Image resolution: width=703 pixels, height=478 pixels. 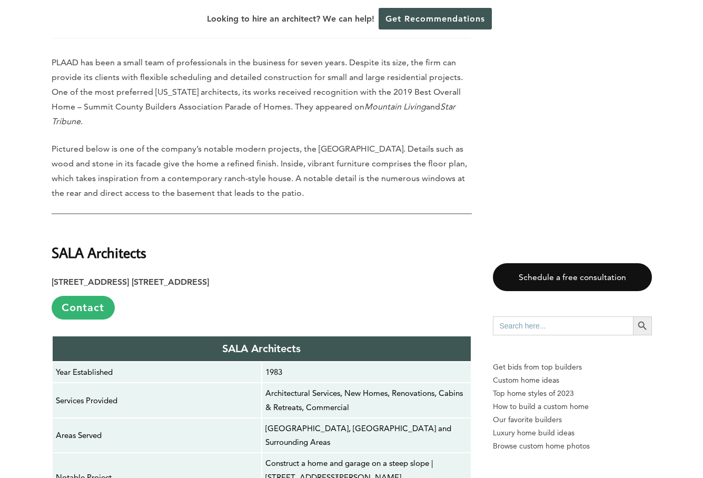 I want to click on em: Star Tribune, so click(x=253, y=114).